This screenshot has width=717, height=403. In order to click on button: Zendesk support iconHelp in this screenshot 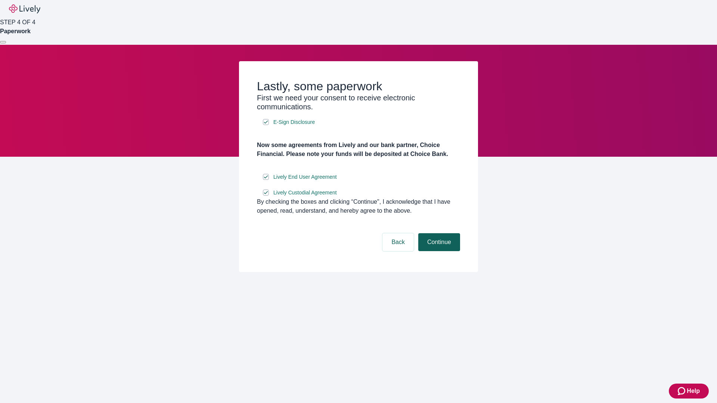, I will do `click(688, 391)`.